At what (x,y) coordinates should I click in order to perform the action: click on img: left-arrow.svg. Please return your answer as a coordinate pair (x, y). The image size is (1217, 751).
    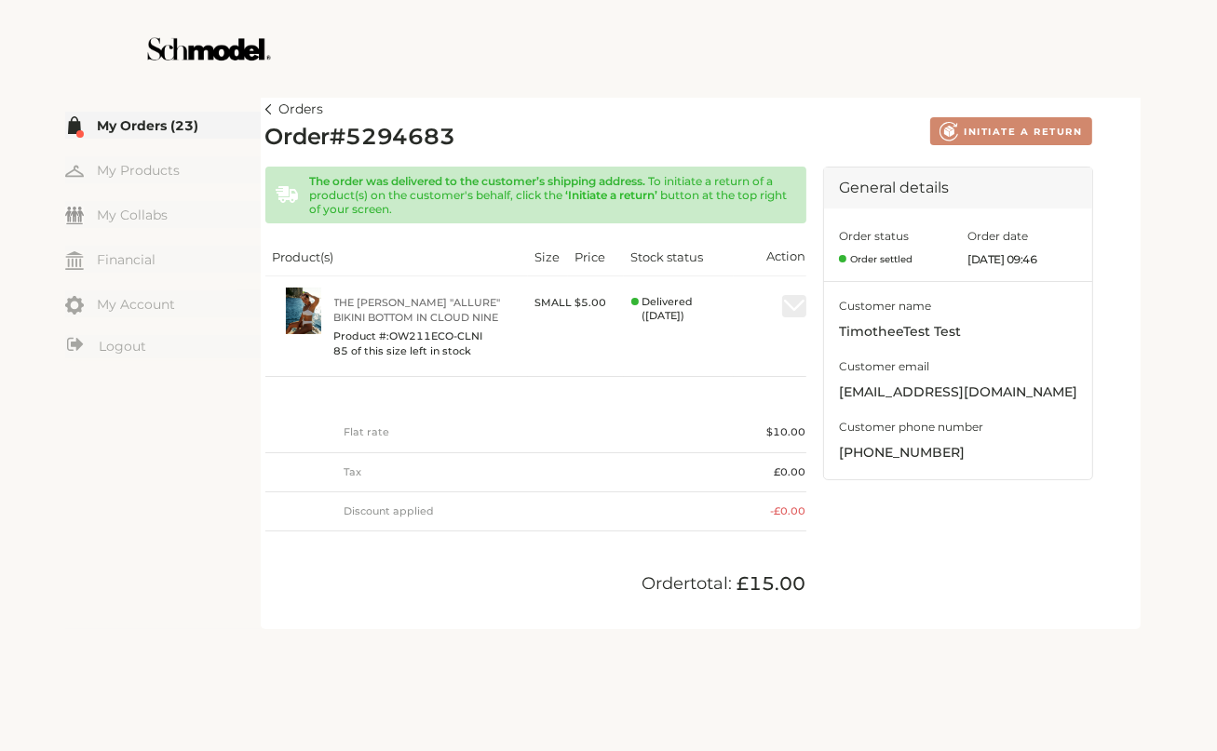
    Looking at the image, I should click on (268, 109).